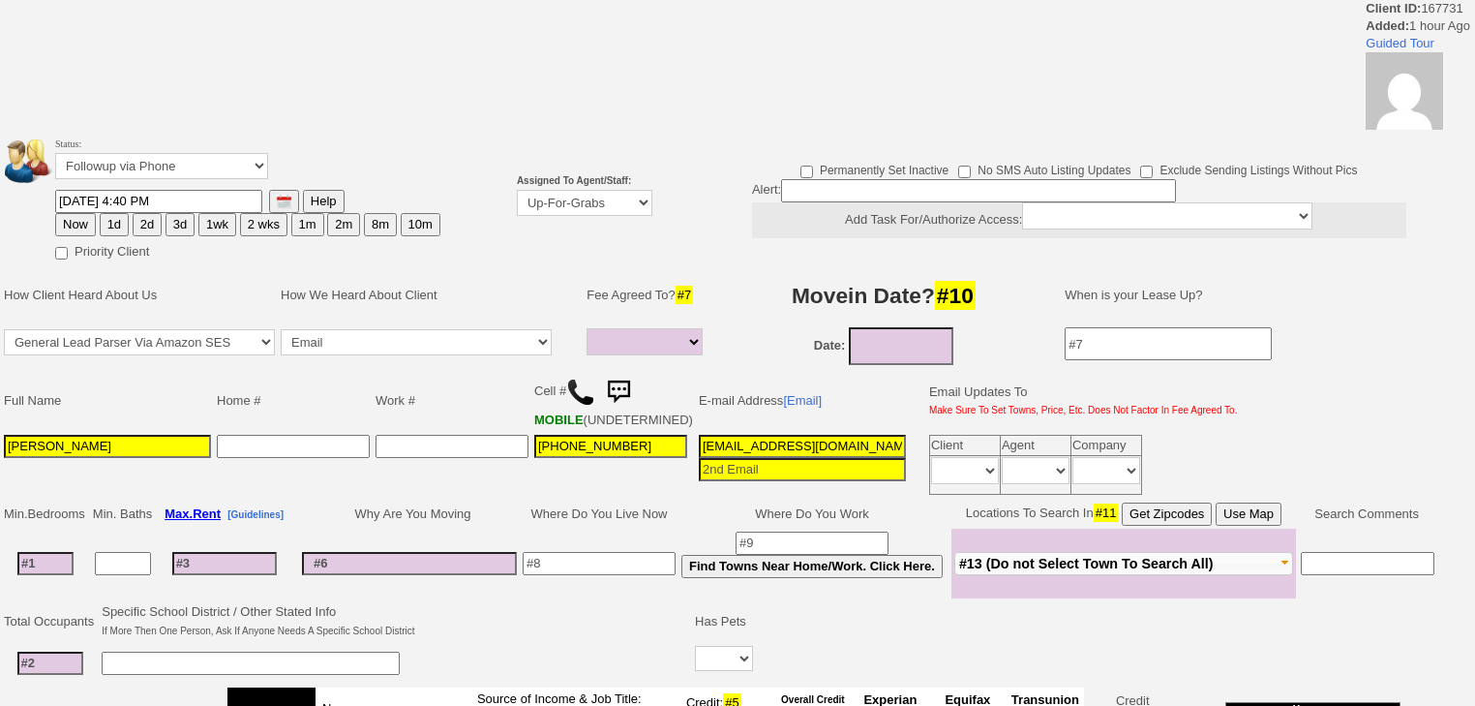  What do you see at coordinates (217, 225) in the screenshot?
I see `button: 1wk` at bounding box center [217, 225].